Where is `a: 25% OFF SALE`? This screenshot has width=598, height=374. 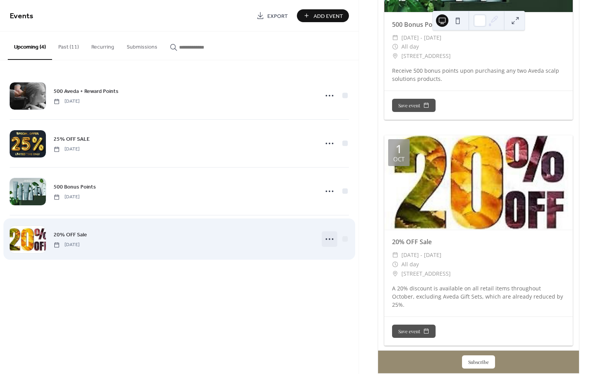
a: 25% OFF SALE is located at coordinates (71, 139).